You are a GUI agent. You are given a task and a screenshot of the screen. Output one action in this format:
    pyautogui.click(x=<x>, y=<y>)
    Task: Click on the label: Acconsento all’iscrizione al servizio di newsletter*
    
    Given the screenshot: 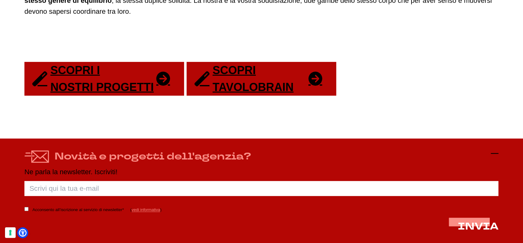 What is the action you would take?
    pyautogui.click(x=78, y=210)
    